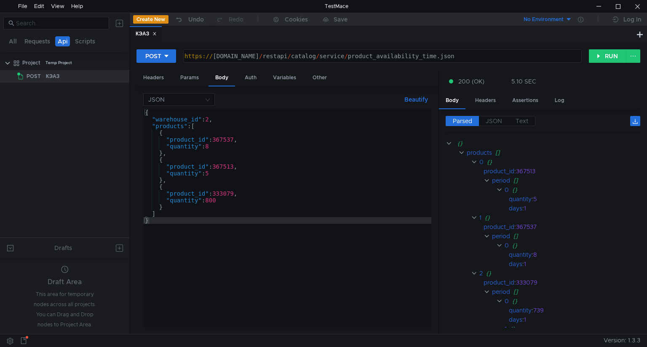  I want to click on div: Assertions, so click(525, 100).